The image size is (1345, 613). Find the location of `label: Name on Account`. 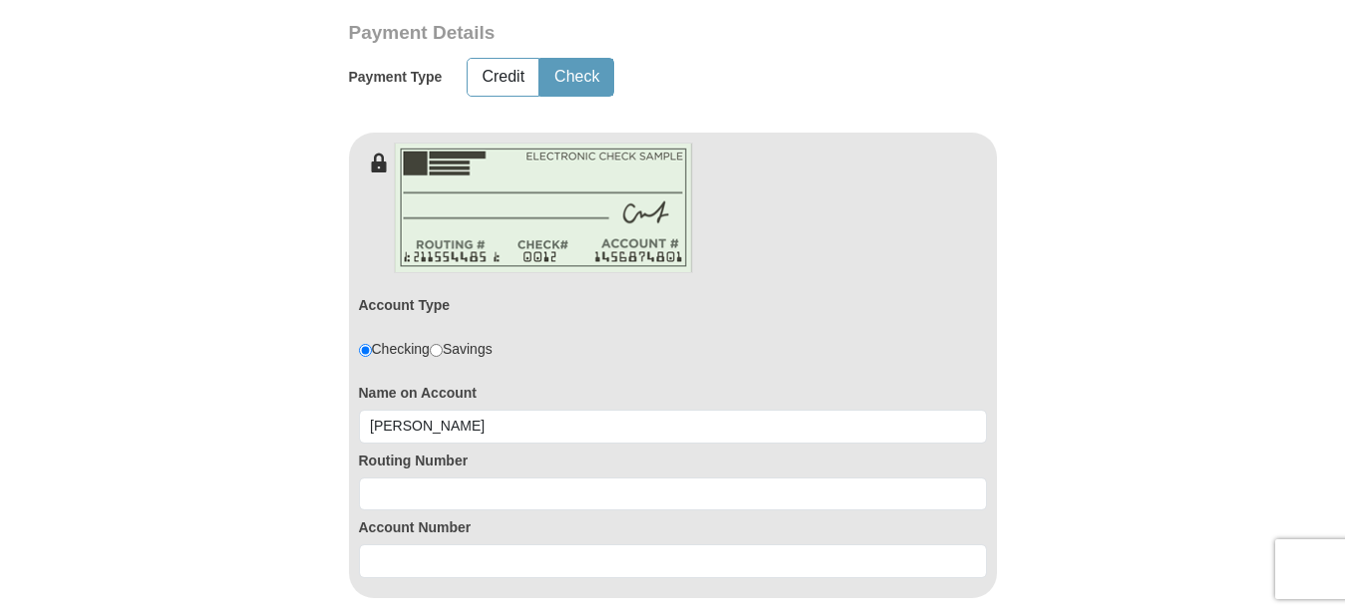

label: Name on Account is located at coordinates (673, 393).